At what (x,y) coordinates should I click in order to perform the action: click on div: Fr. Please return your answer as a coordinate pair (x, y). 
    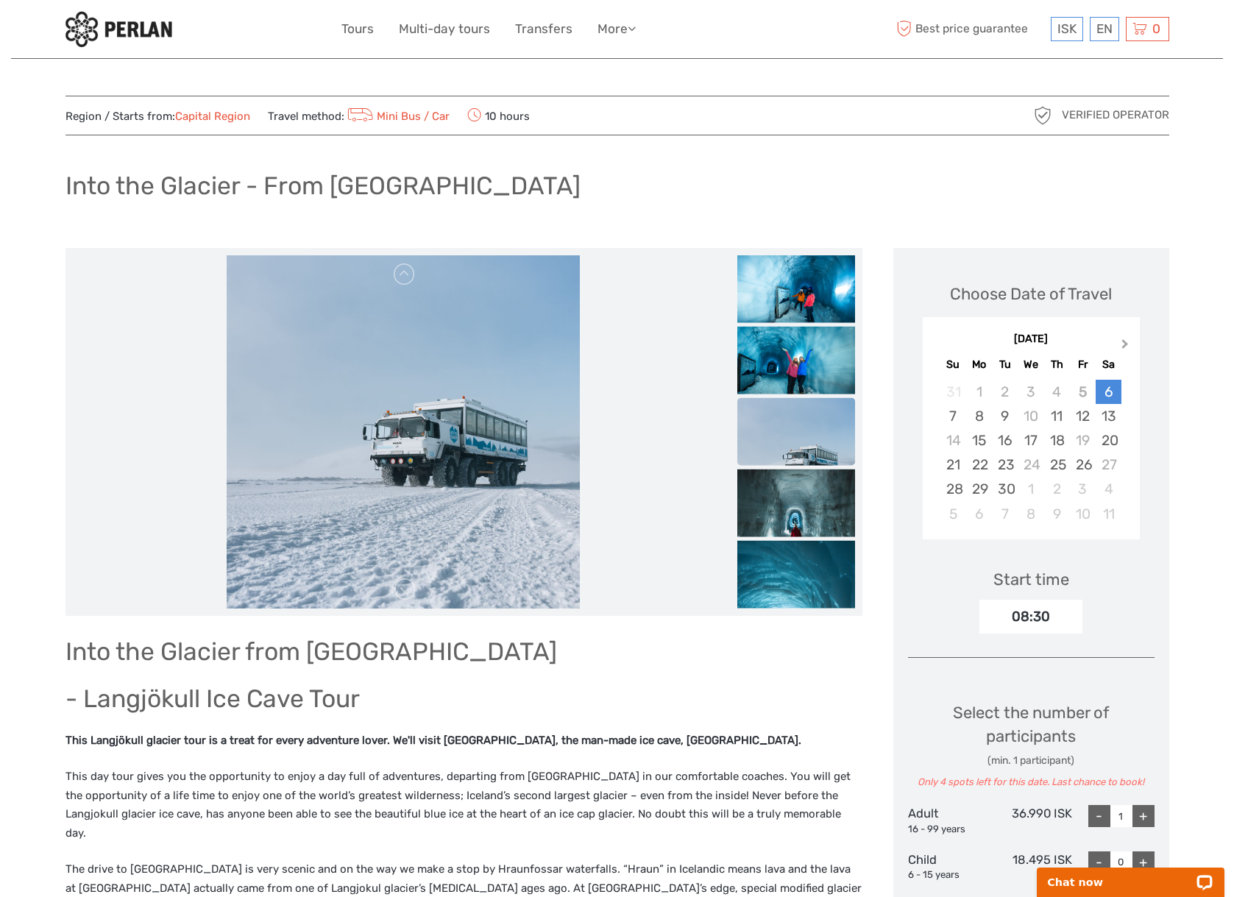
    Looking at the image, I should click on (1083, 364).